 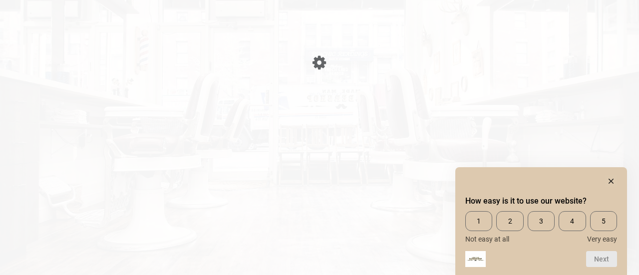 What do you see at coordinates (603, 239) in the screenshot?
I see `span: Very easy` at bounding box center [603, 239].